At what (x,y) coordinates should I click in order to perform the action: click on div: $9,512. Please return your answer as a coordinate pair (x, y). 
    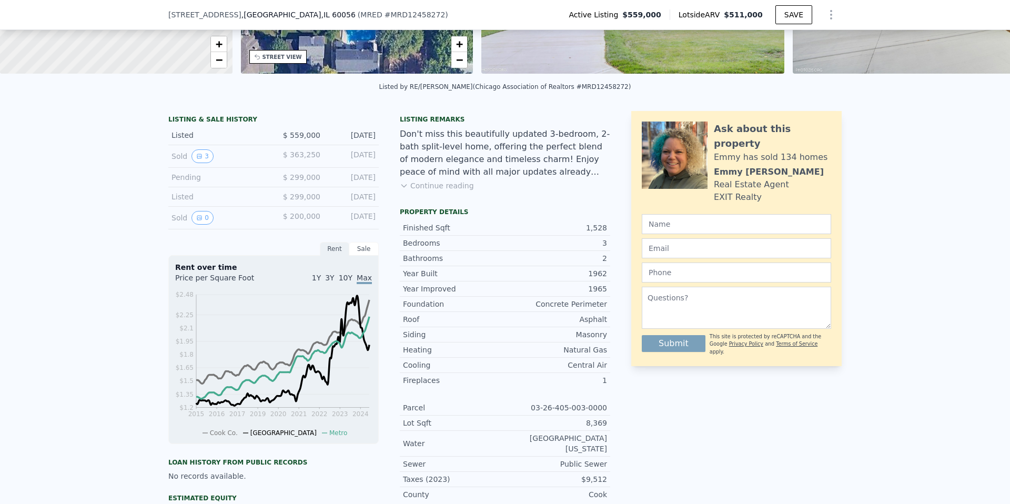
    Looking at the image, I should click on (556, 479).